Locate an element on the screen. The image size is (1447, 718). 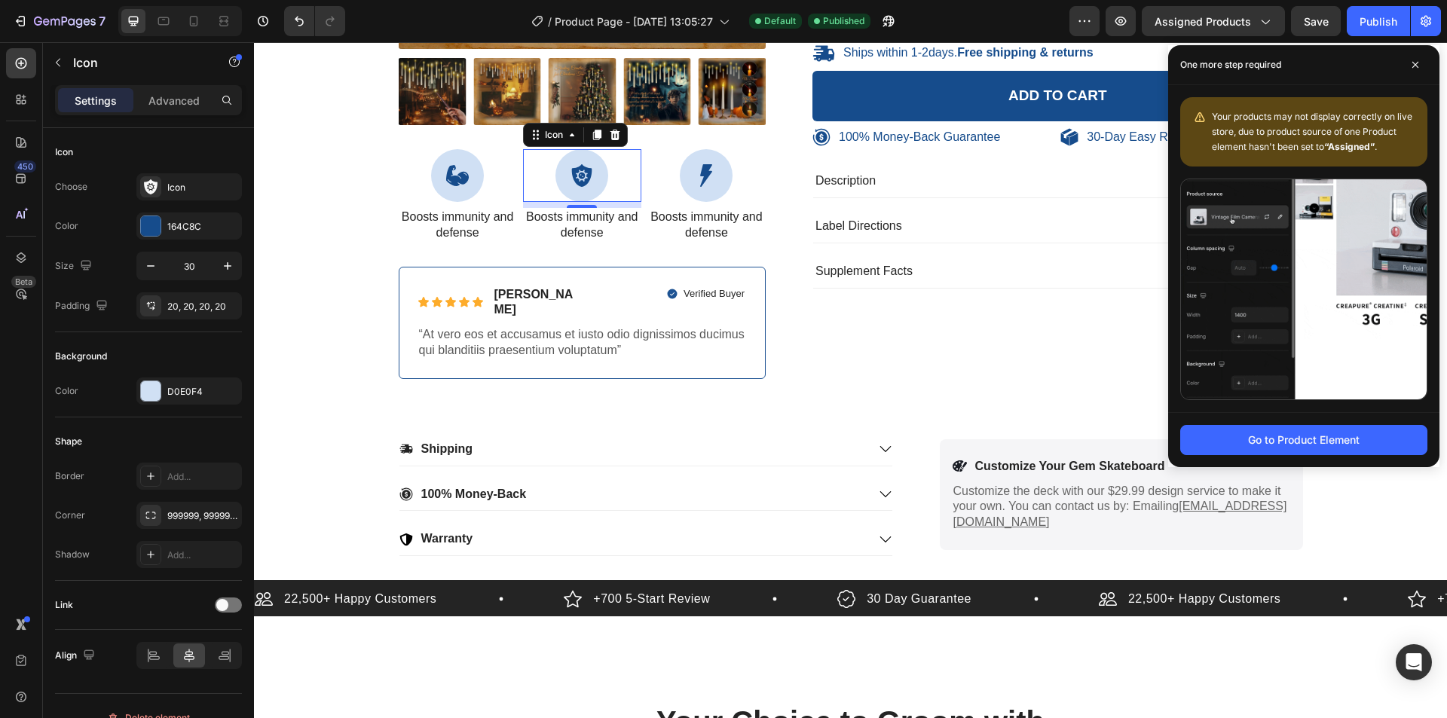
span: Save is located at coordinates (1316, 21).